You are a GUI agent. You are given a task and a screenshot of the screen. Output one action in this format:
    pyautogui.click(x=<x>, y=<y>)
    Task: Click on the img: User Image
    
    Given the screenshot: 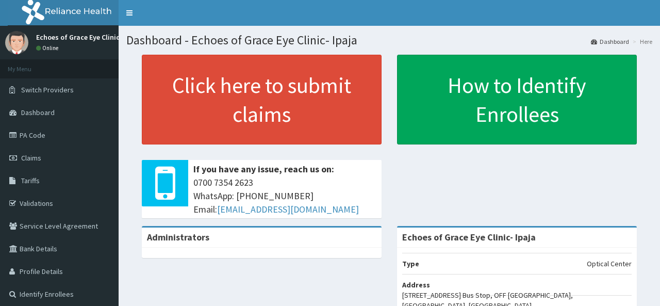 What is the action you would take?
    pyautogui.click(x=16, y=42)
    